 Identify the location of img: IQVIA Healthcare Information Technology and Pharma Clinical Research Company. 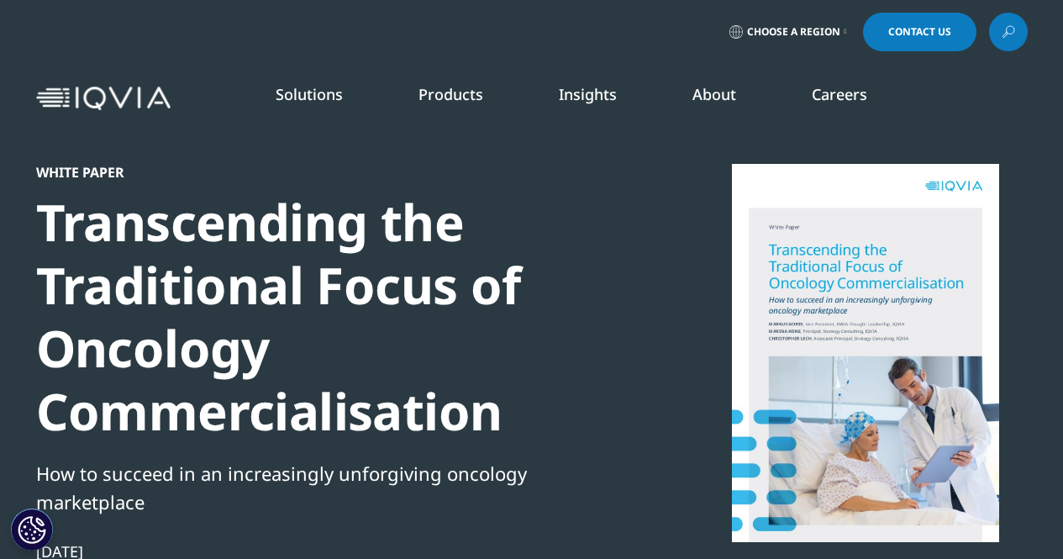
(103, 98).